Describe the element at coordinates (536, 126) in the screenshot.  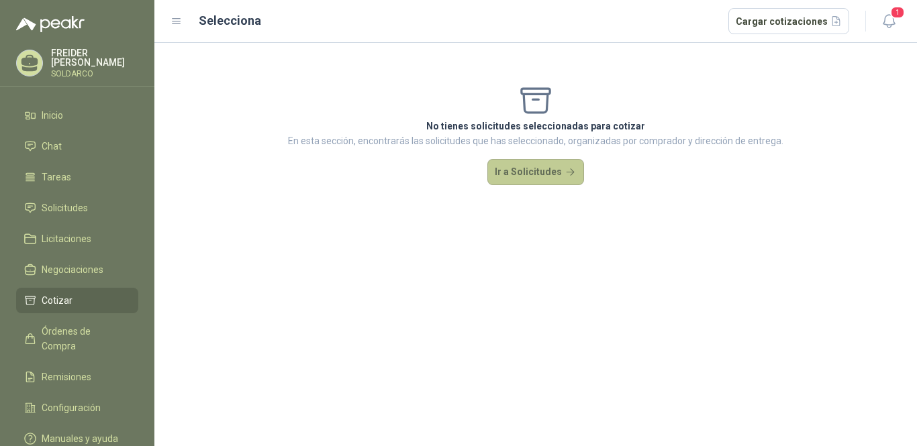
I see `p: No tienes solicitudes seleccionadas para cotizar` at that location.